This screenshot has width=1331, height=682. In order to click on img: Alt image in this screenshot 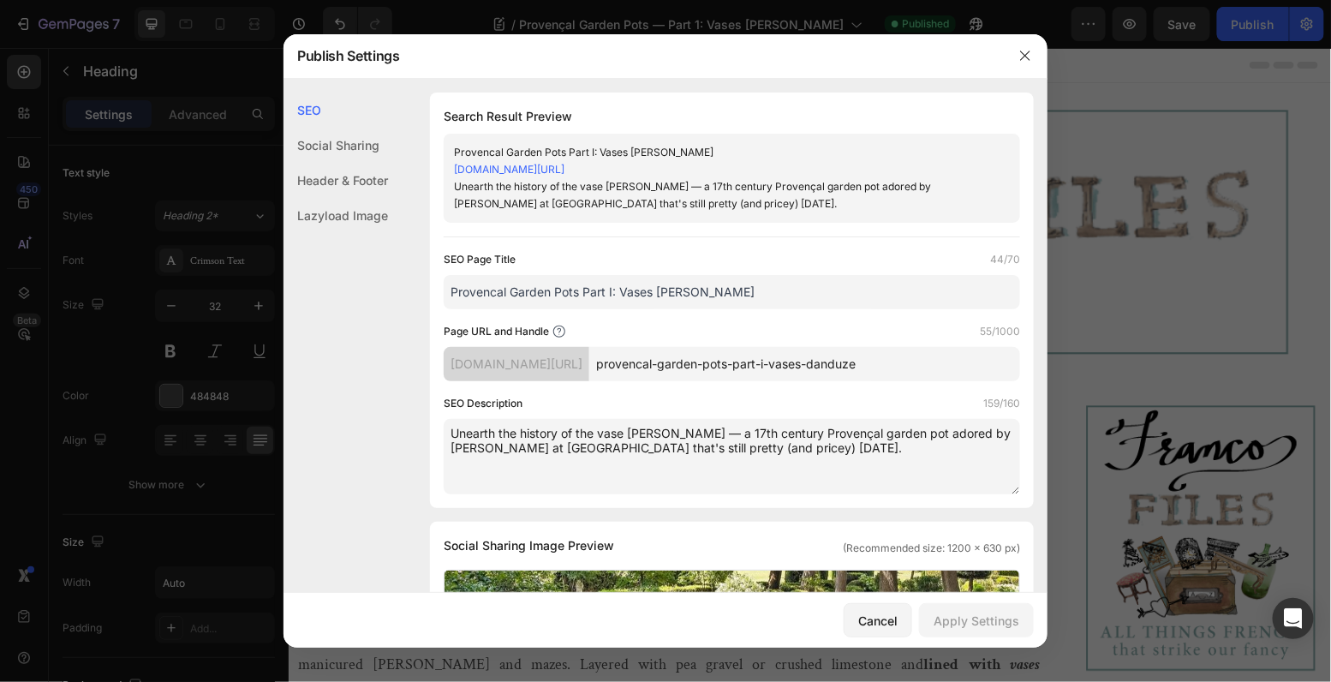, I will do `click(912, 491)`.